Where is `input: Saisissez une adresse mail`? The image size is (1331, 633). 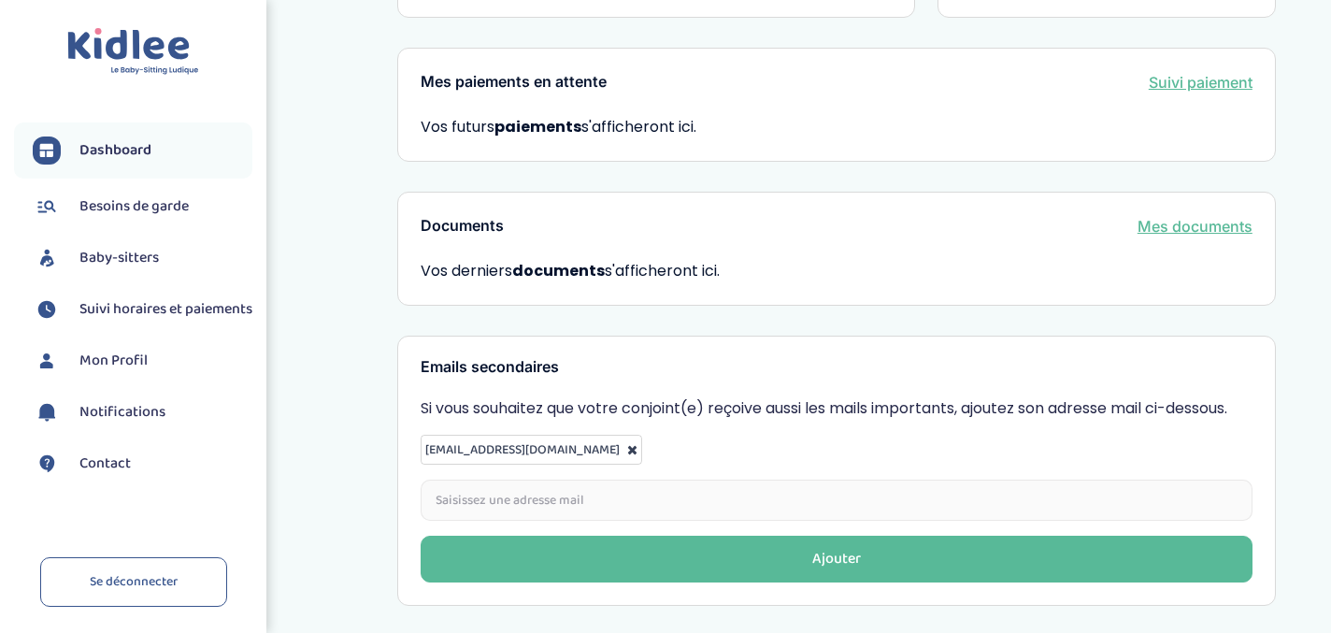
input: Saisissez une adresse mail is located at coordinates (836, 500).